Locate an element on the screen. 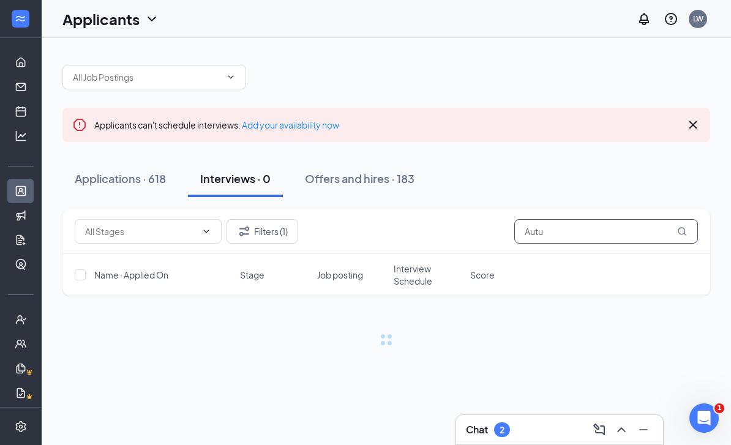 This screenshot has width=731, height=445. svg: WorkstreamLogo is located at coordinates (20, 18).